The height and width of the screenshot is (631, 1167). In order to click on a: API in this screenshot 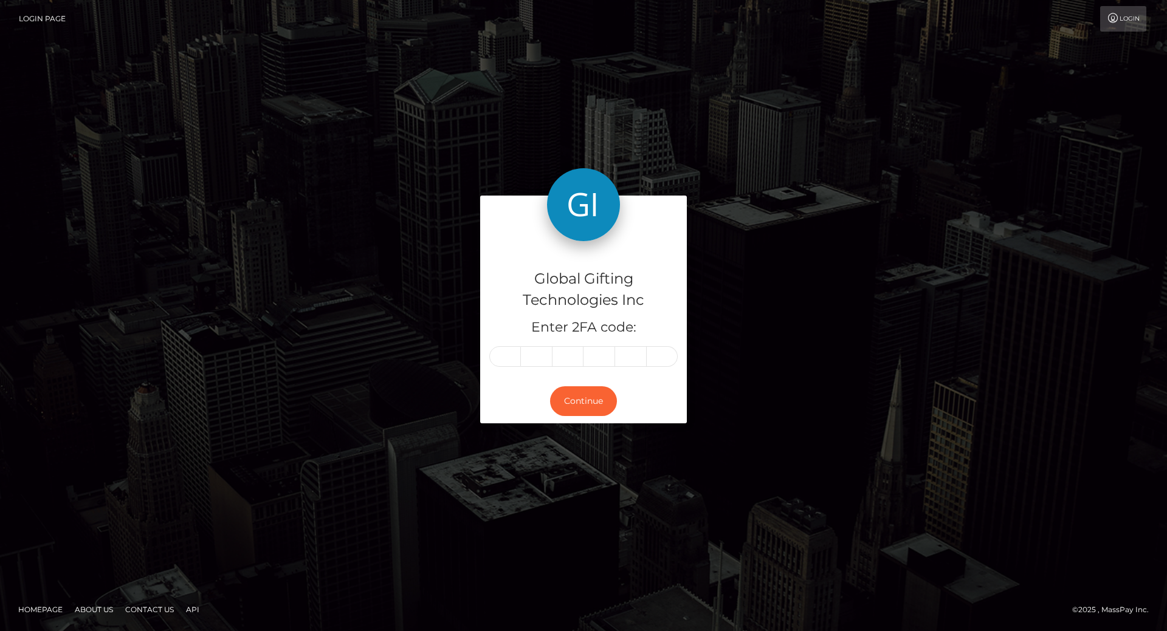, I will do `click(193, 609)`.